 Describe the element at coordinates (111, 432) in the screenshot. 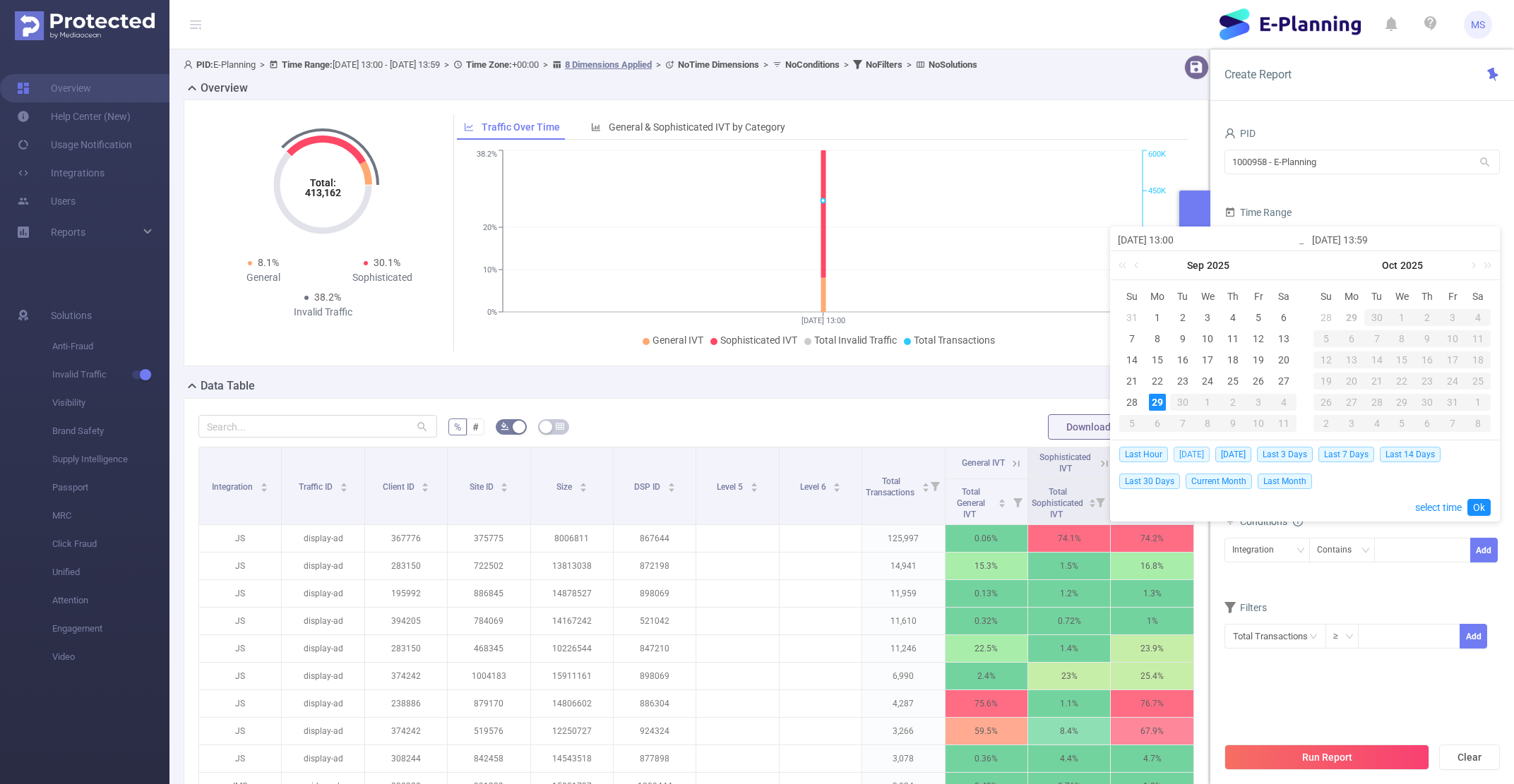

I see `span: Brand Safety` at that location.